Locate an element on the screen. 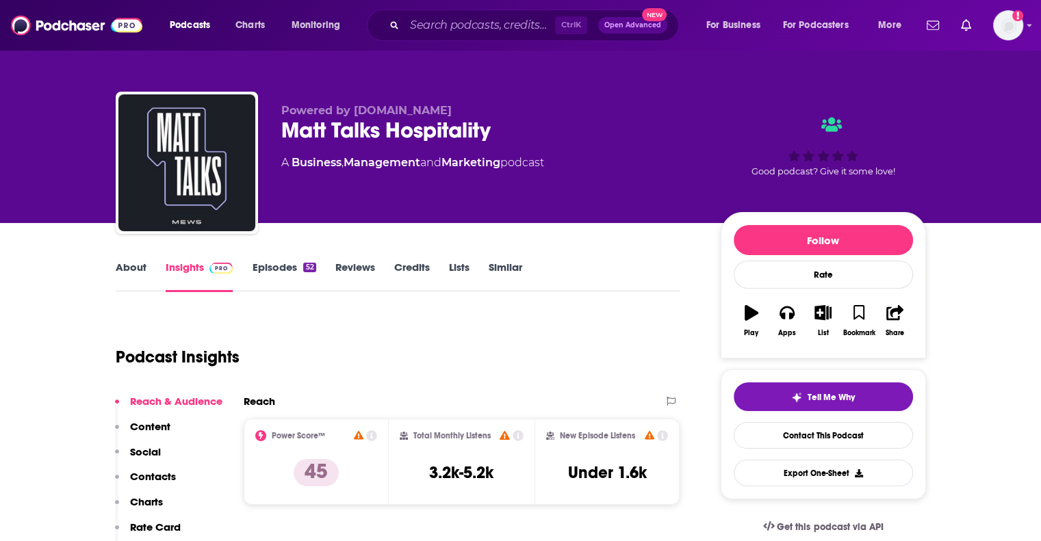  span: More is located at coordinates (889, 25).